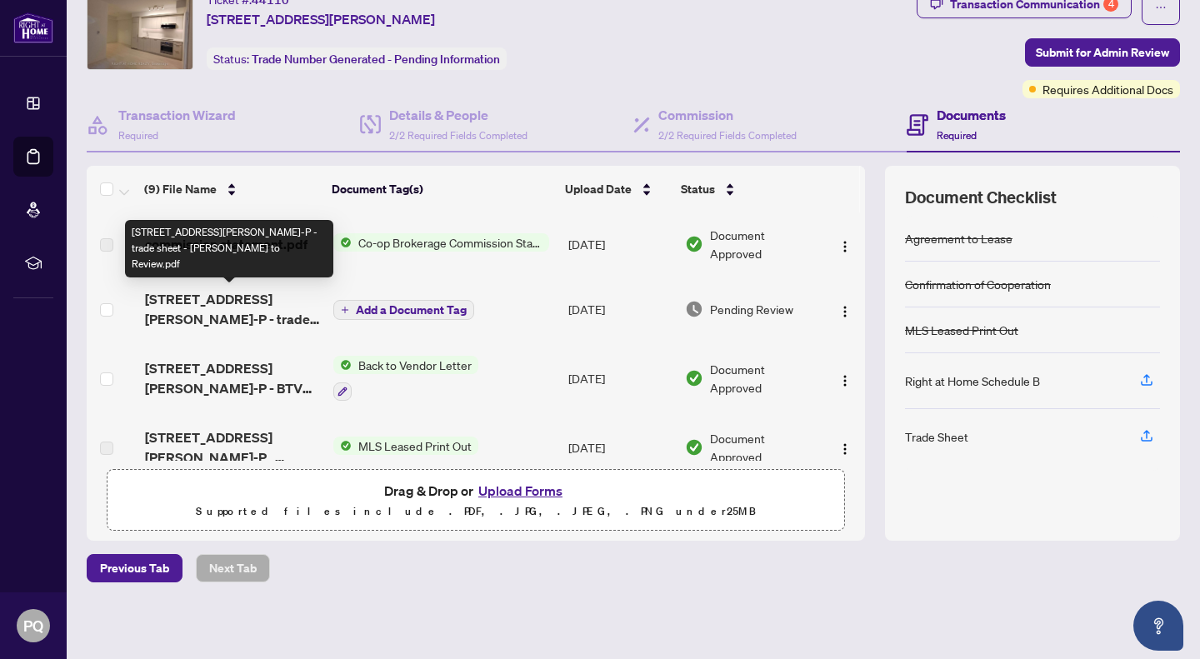  What do you see at coordinates (520, 491) in the screenshot?
I see `button: Upload Forms` at bounding box center [520, 491].